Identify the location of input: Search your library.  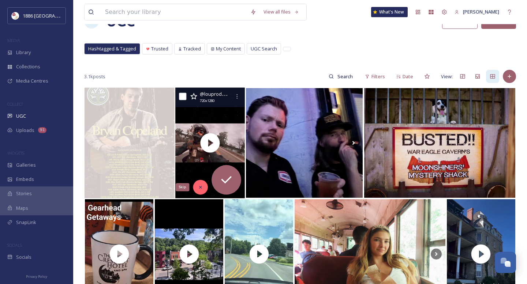
(174, 12).